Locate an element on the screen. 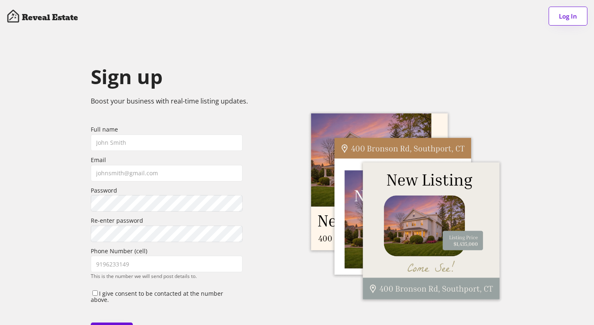 This screenshot has height=325, width=594. img: Artboard%201%20copy%203%20%281%29.svg is located at coordinates (13, 16).